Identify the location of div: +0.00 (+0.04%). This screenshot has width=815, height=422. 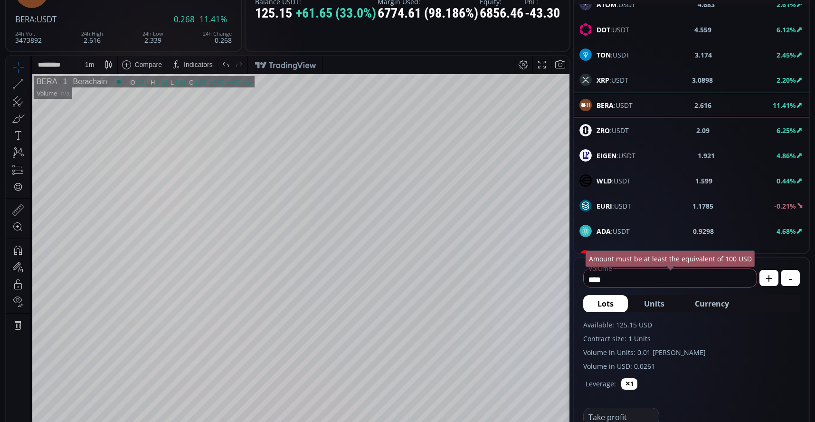
(225, 27).